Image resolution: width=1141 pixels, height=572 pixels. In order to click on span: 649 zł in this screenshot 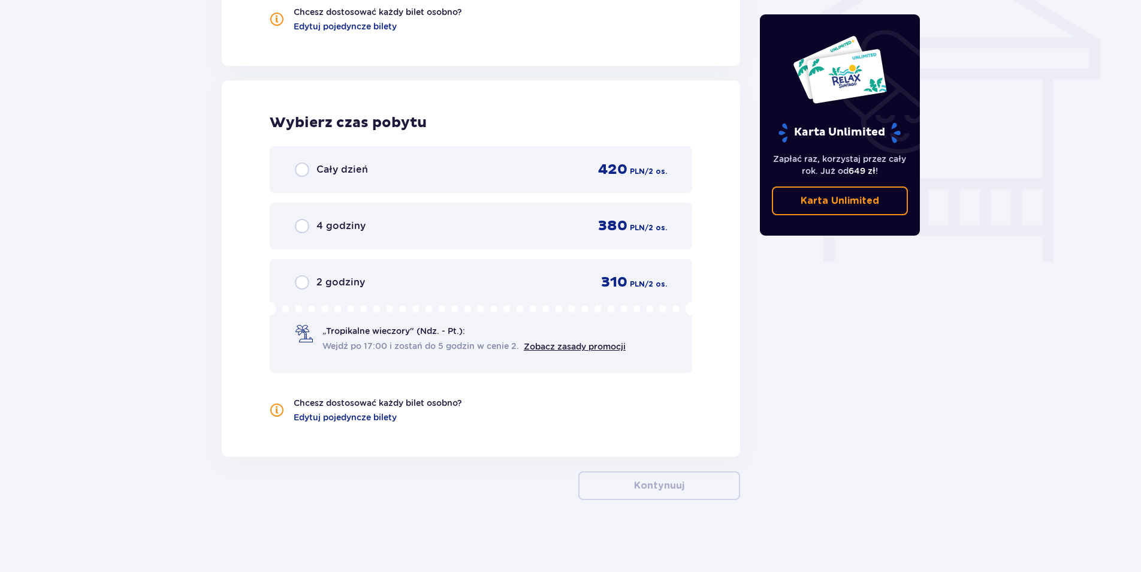, I will do `click(862, 171)`.